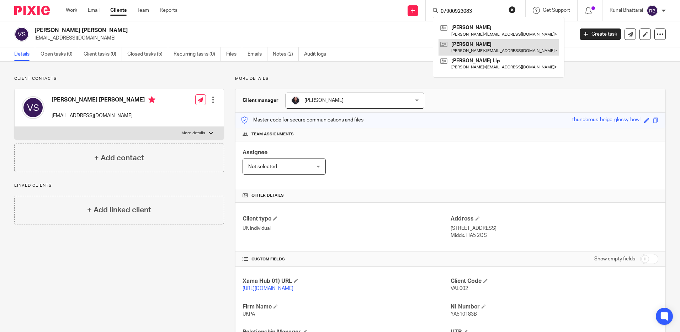 Image resolution: width=680 pixels, height=332 pixels. Describe the element at coordinates (346, 228) in the screenshot. I see `p: UK Individual` at that location.